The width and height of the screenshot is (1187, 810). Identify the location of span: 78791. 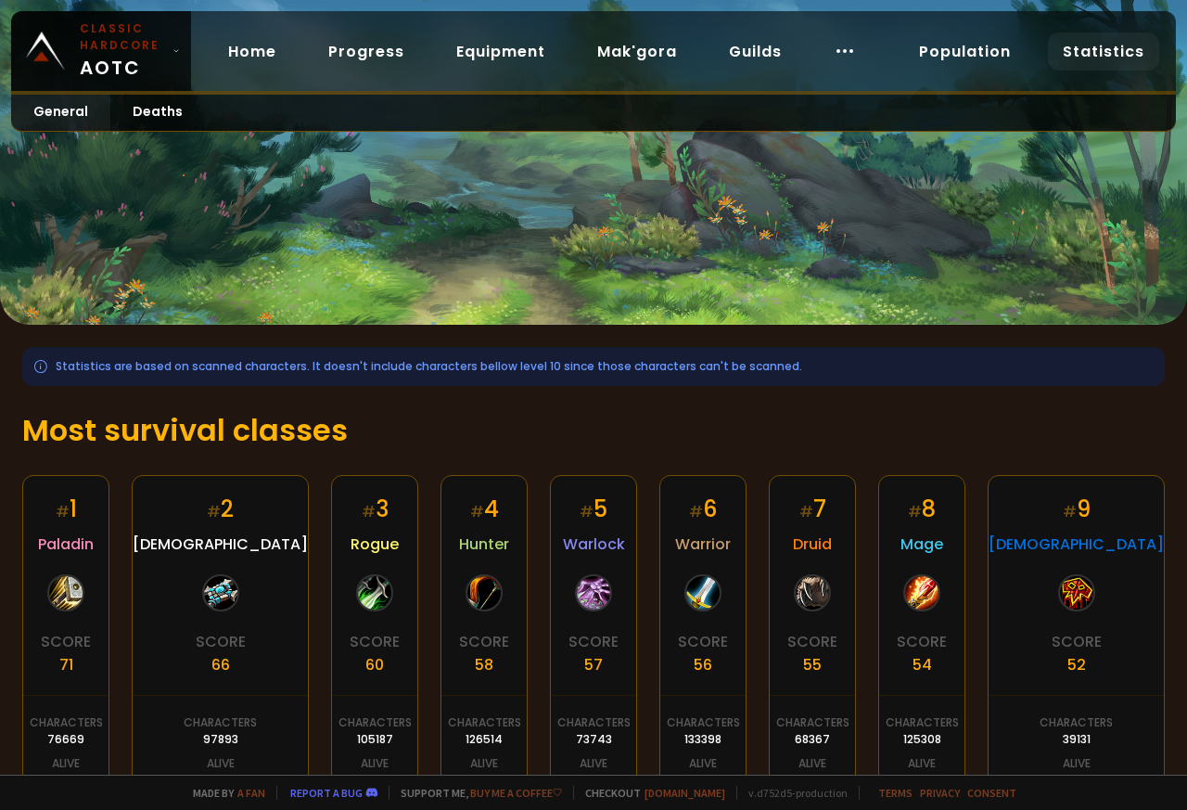
(388, 779).